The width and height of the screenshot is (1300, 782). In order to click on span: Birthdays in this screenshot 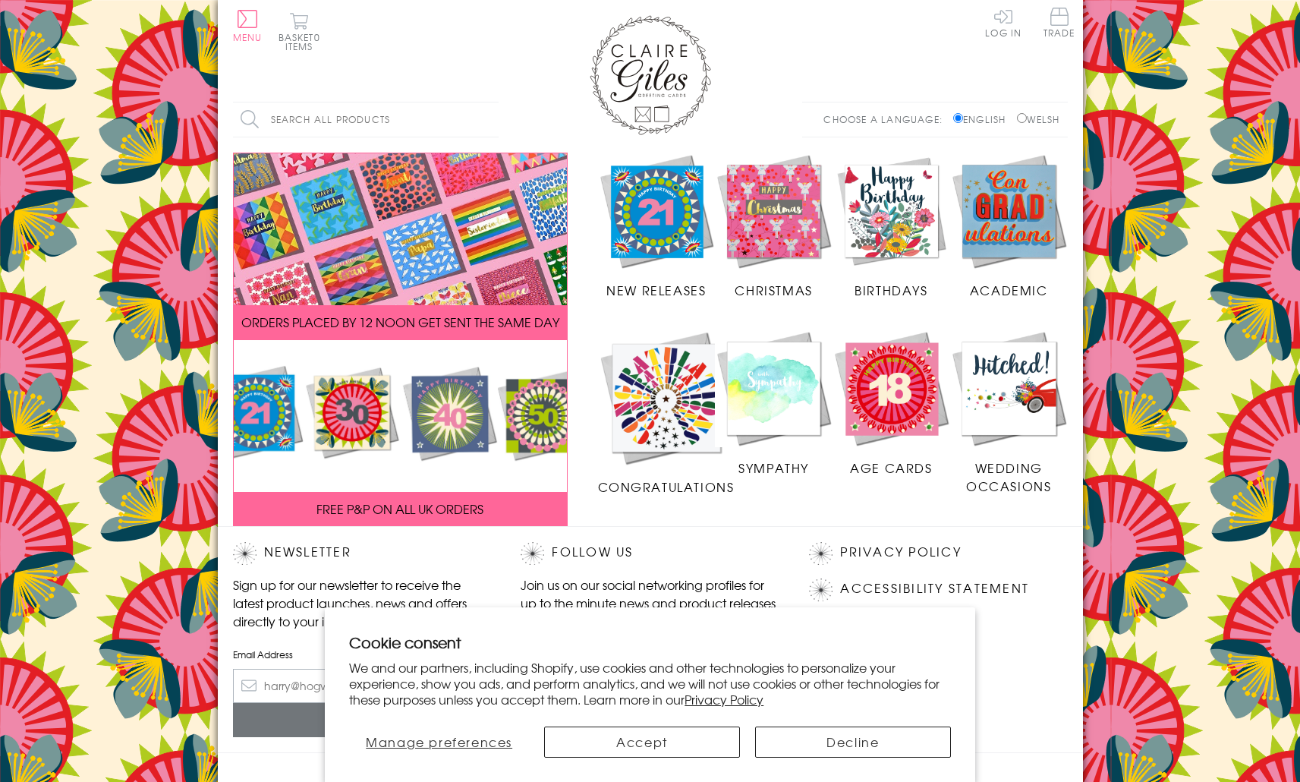, I will do `click(891, 290)`.